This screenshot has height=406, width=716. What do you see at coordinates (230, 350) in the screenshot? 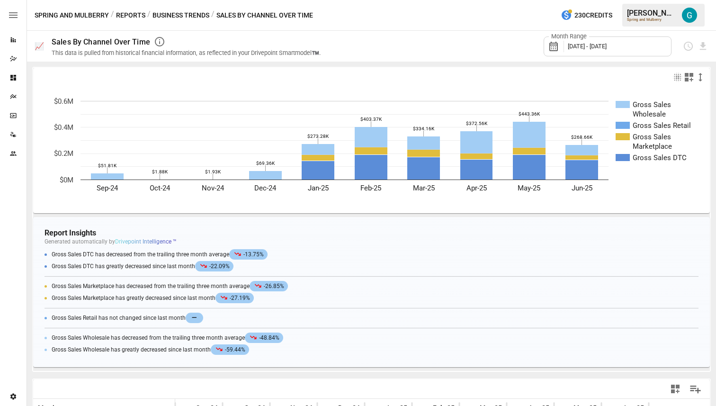
I see `span: -59.44%` at bounding box center [230, 350].